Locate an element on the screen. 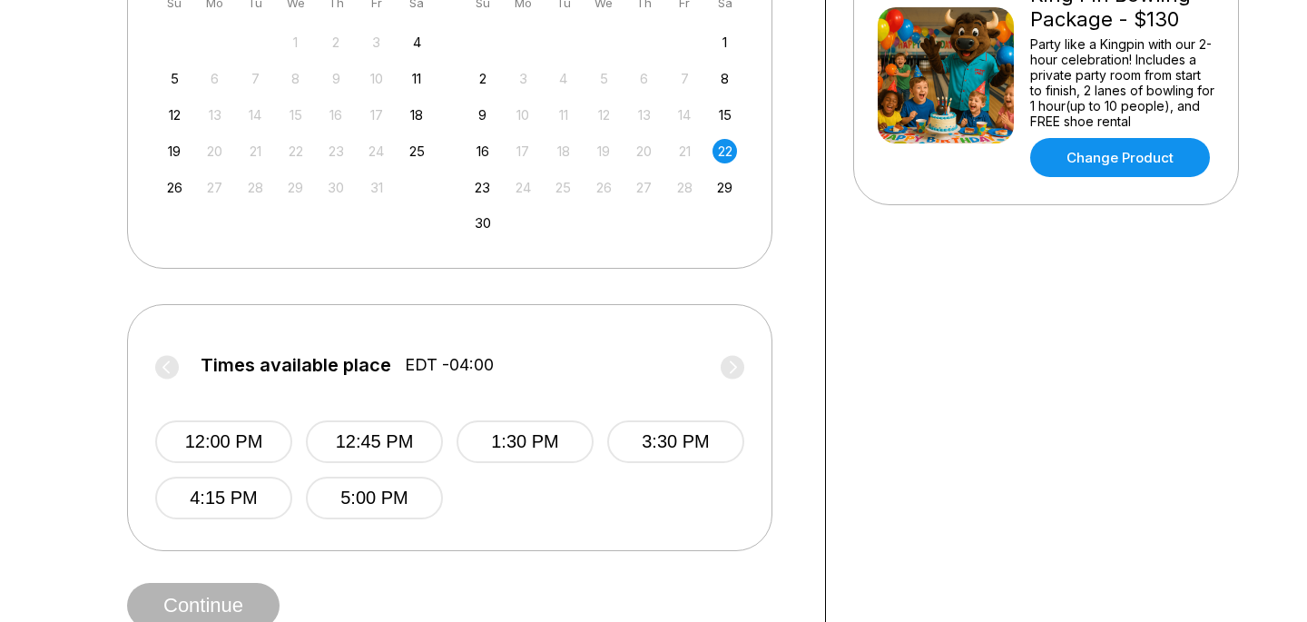 Image resolution: width=1307 pixels, height=622 pixels. div: Choose Sunday, October 5th, 2025 is located at coordinates (174, 78).